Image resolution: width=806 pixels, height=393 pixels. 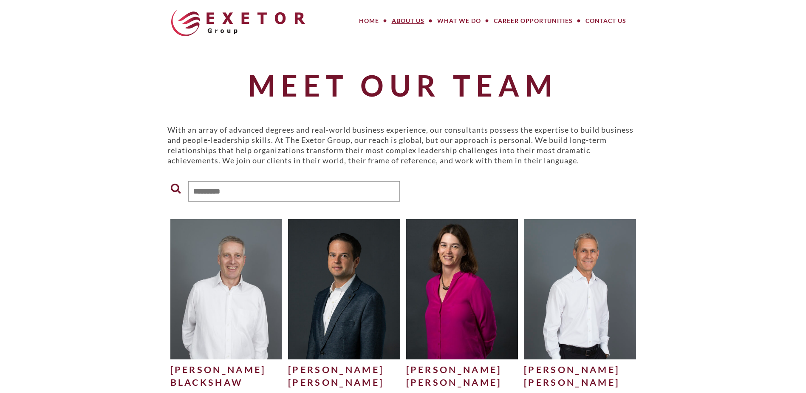 I want to click on a: Contact Us, so click(x=606, y=21).